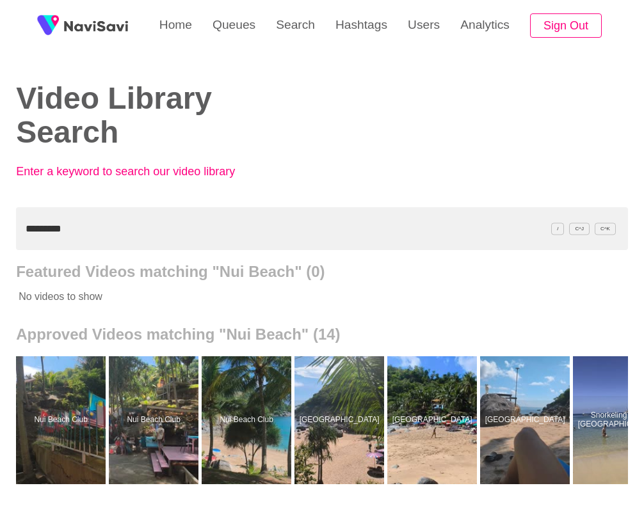 The image size is (644, 527). What do you see at coordinates (157, 171) in the screenshot?
I see `p: Enter a keyword to search our video library` at bounding box center [157, 171].